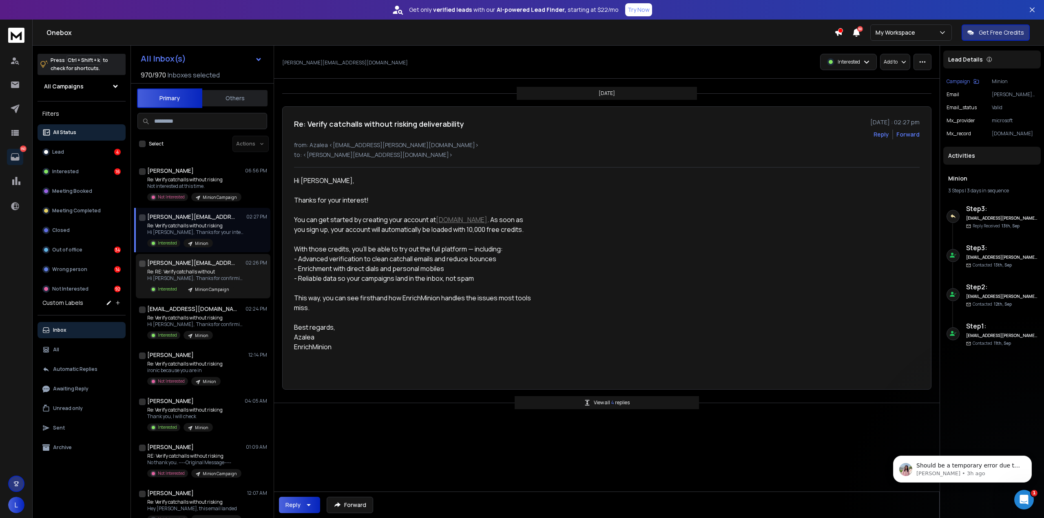  What do you see at coordinates (413, 225) in the screenshot?
I see `div: You can get started by creating your account at . As soon as you sign up, your account will autom...` at bounding box center [413, 225].